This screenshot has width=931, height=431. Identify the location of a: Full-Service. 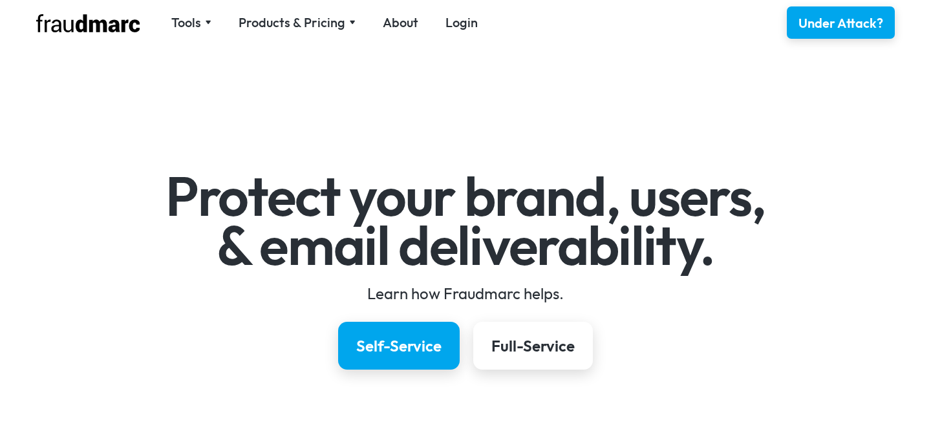
(533, 346).